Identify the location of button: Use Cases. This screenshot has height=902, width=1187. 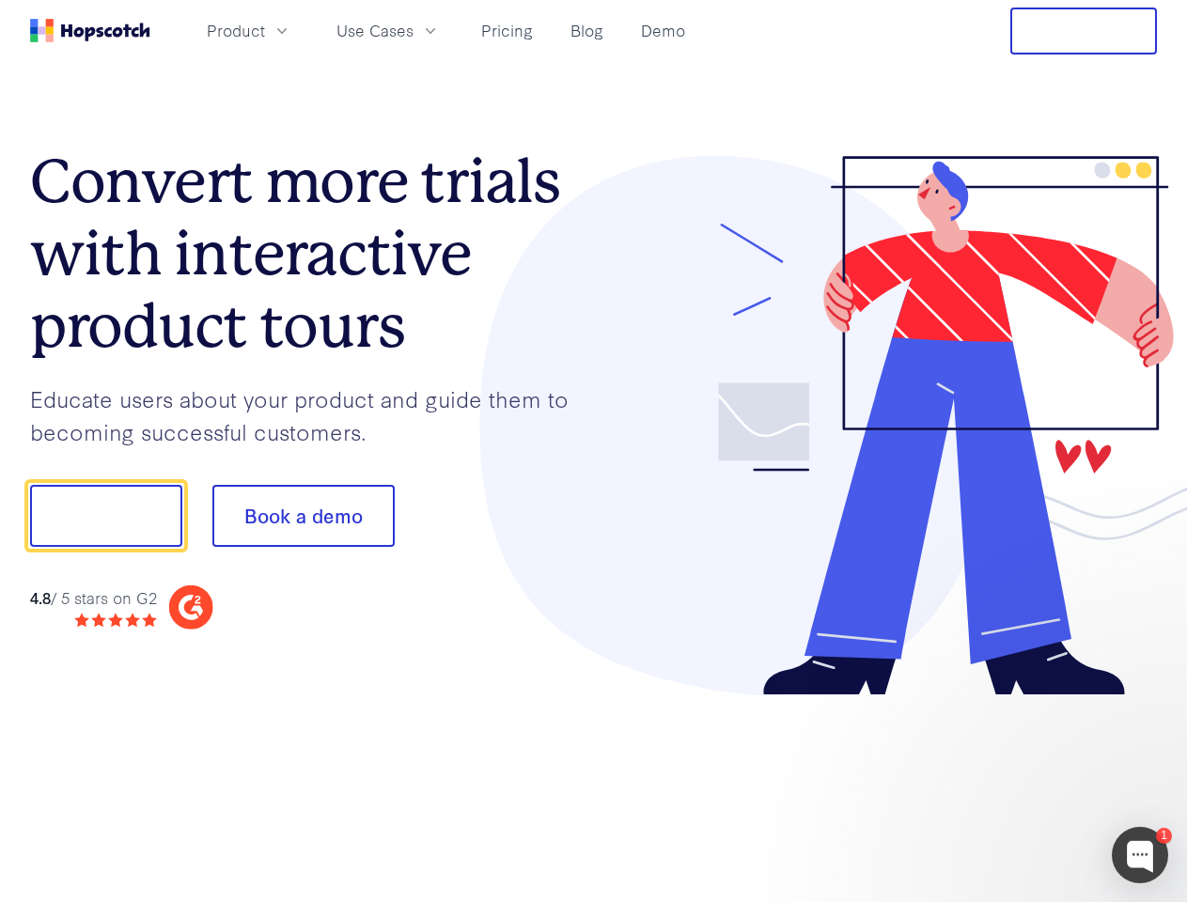
(388, 30).